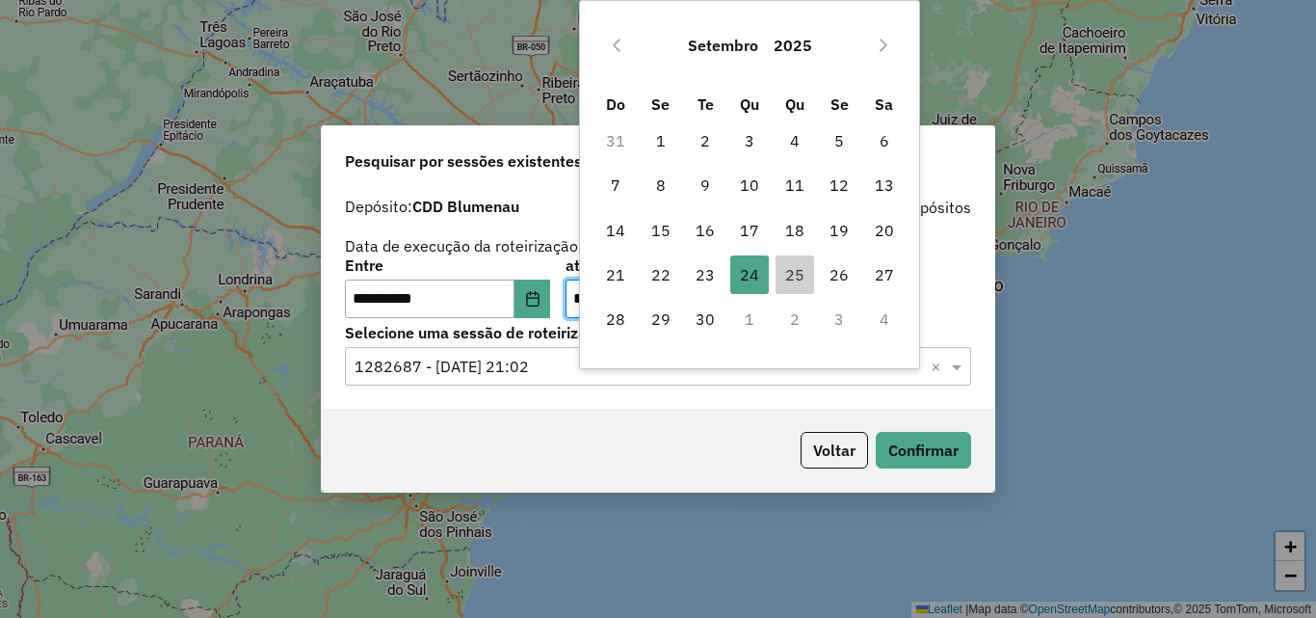  I want to click on span: 4, so click(795, 141).